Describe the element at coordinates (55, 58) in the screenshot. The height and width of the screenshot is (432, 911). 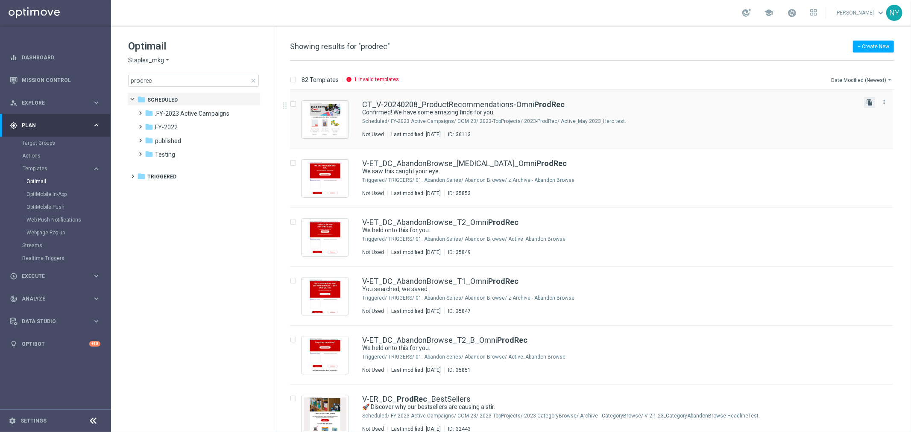
I see `button: equalizer Dashboard` at that location.